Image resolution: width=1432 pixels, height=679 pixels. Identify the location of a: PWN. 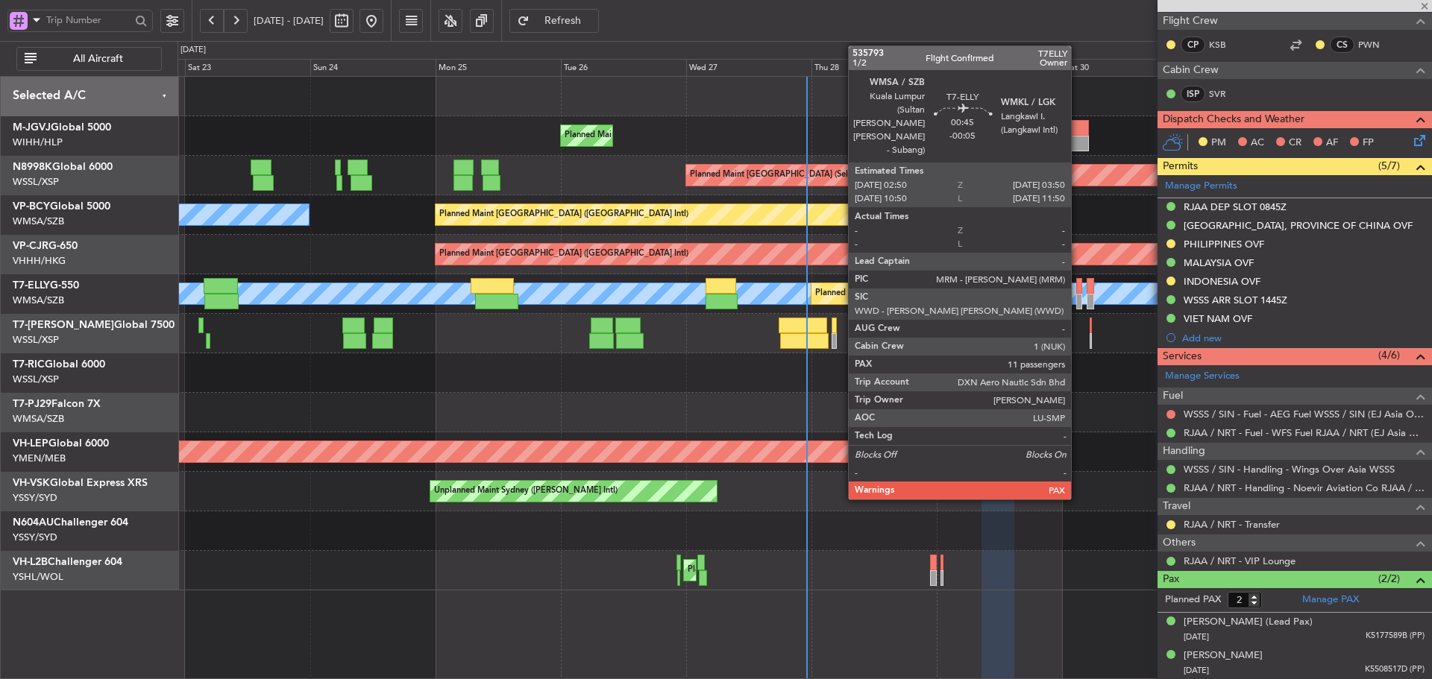
(1374, 45).